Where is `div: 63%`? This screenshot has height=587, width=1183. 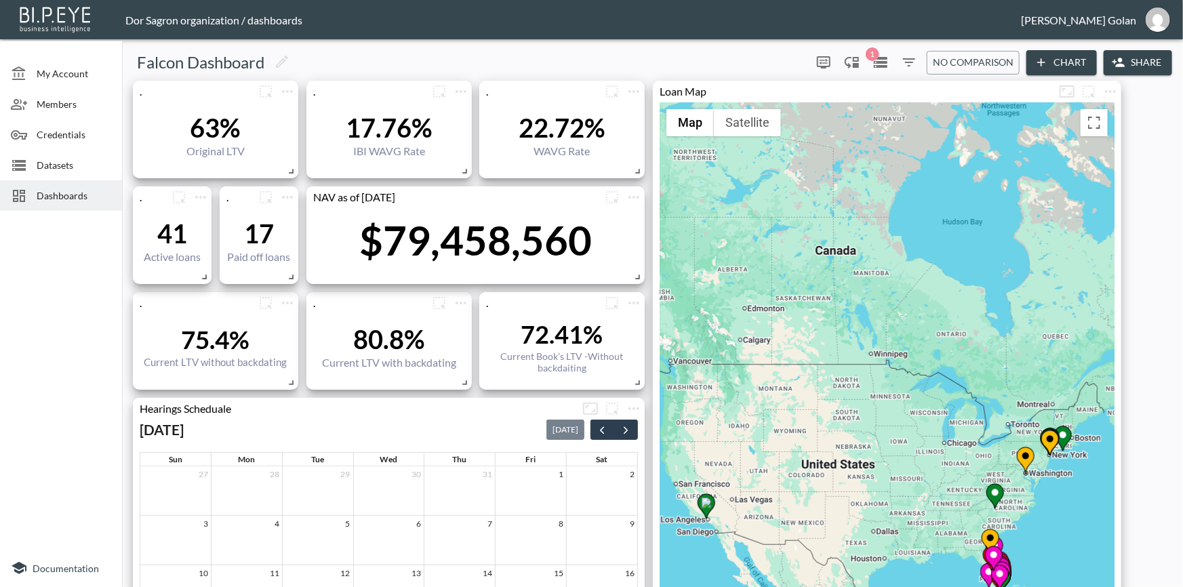
div: 63% is located at coordinates (216, 127).